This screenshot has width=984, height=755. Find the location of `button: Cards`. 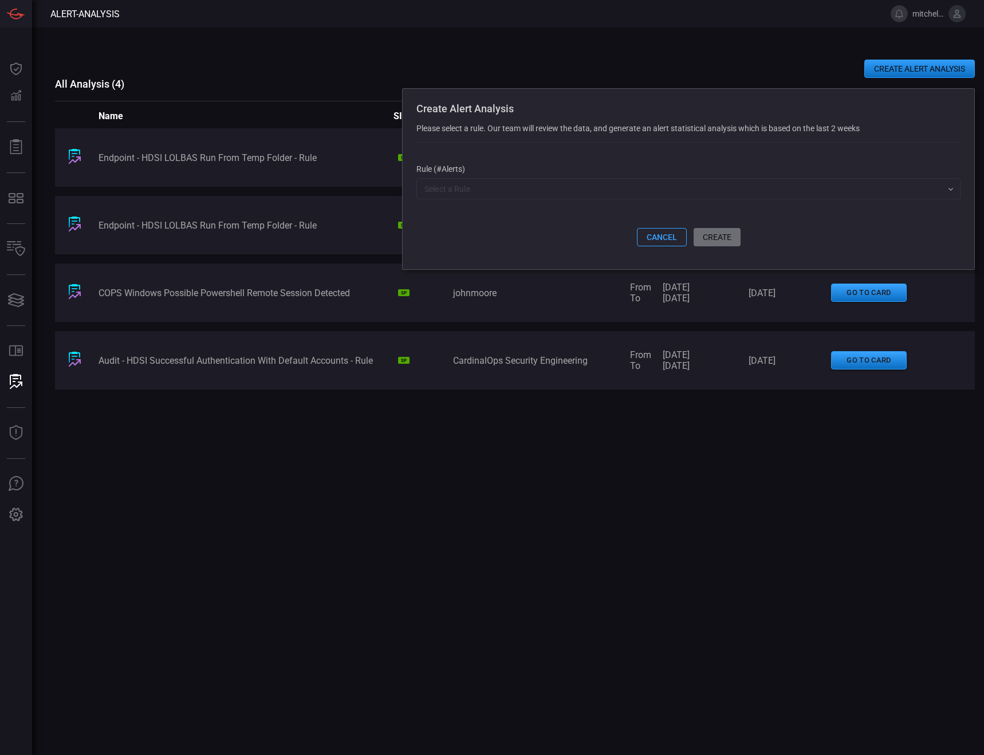

button: Cards is located at coordinates (16, 300).